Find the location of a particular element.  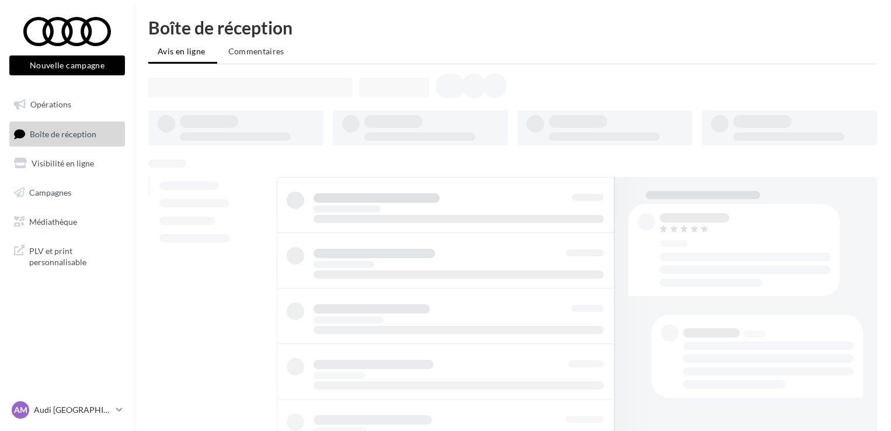

span: Campagnes is located at coordinates (50, 192).